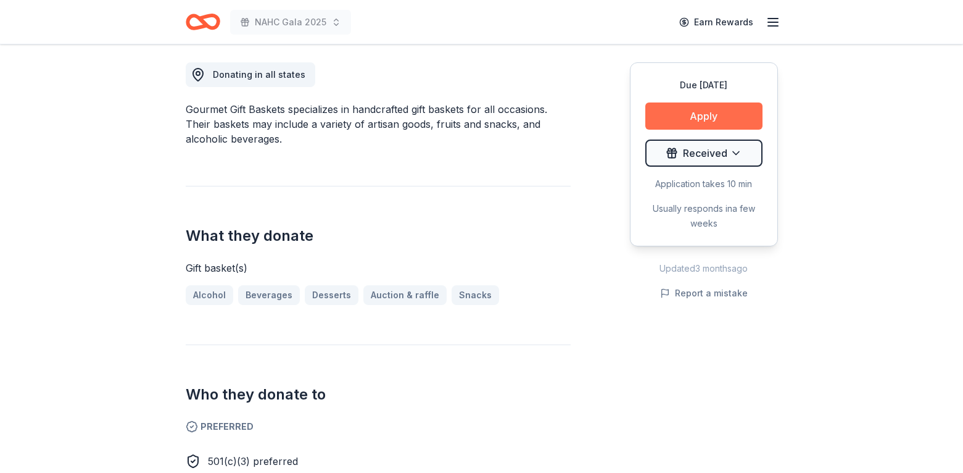 Image resolution: width=963 pixels, height=473 pixels. I want to click on span: NAHC Gala 2025, so click(291, 22).